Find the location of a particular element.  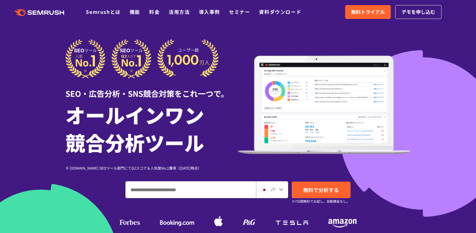

a: 料金 is located at coordinates (154, 12).